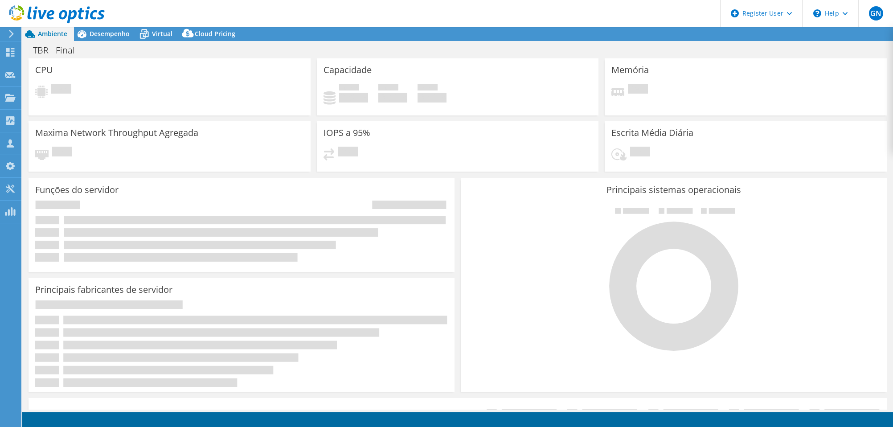 This screenshot has width=893, height=427. I want to click on span: Disponível, so click(388, 88).